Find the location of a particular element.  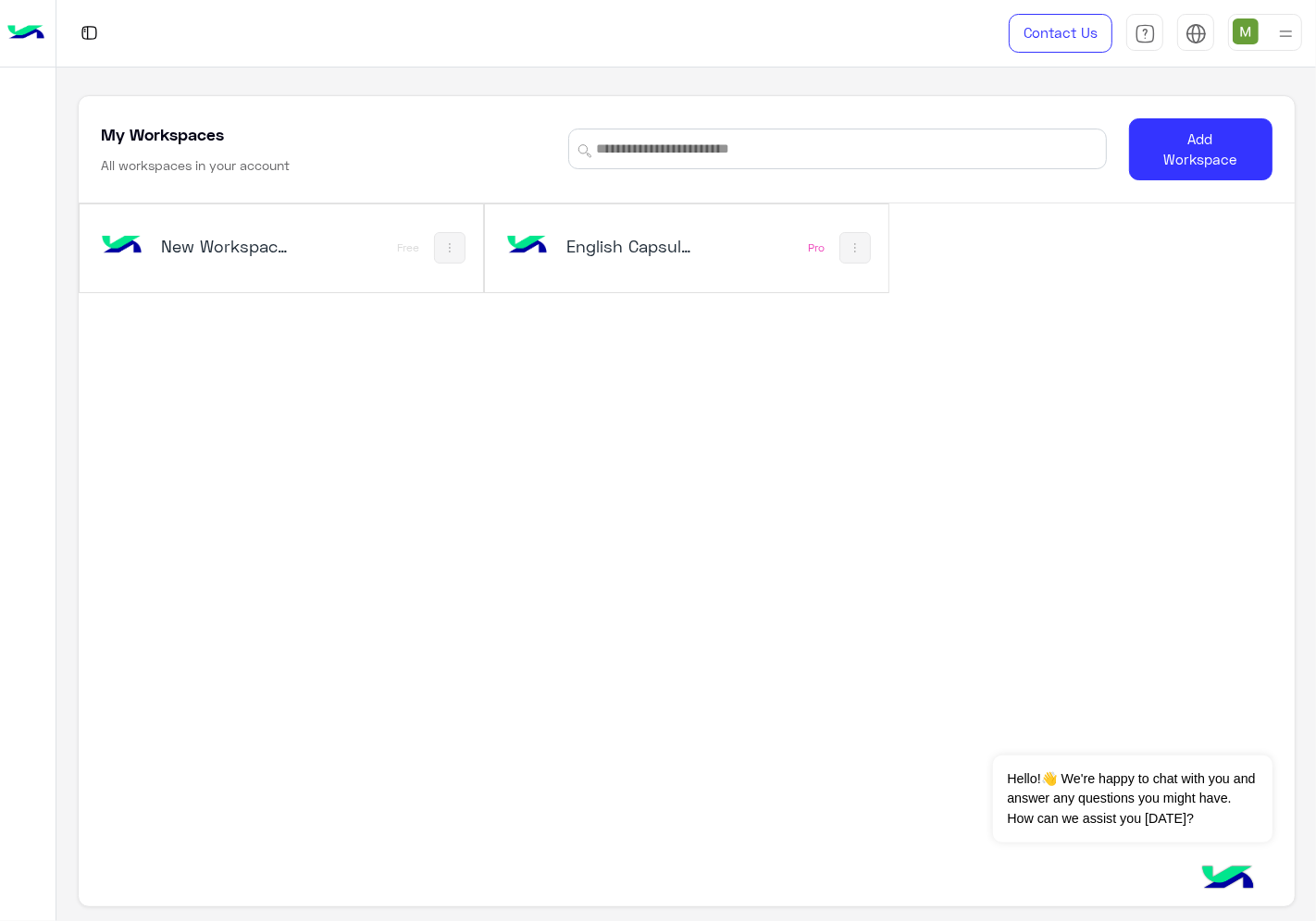

h5: New Workspace 1 is located at coordinates (228, 246).